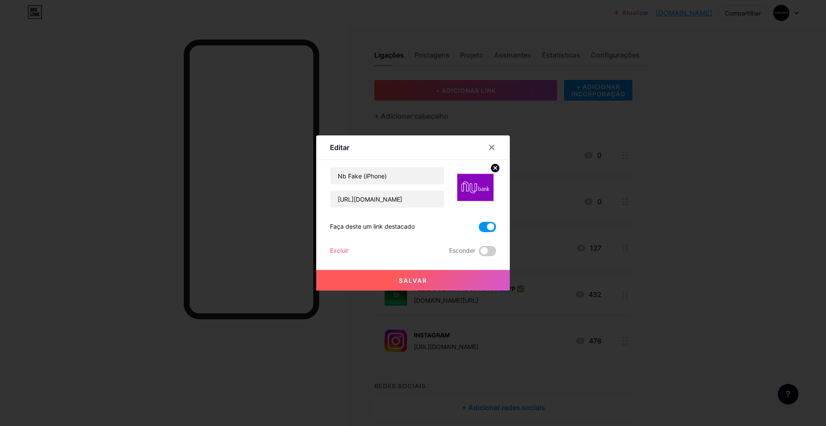 This screenshot has width=826, height=426. What do you see at coordinates (387, 176) in the screenshot?
I see `input: Título` at bounding box center [387, 176].